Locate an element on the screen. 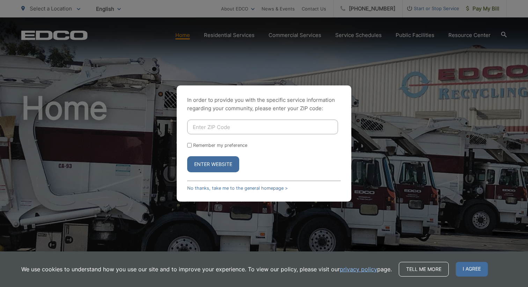 This screenshot has width=528, height=287. button: Enter Website is located at coordinates (213, 165).